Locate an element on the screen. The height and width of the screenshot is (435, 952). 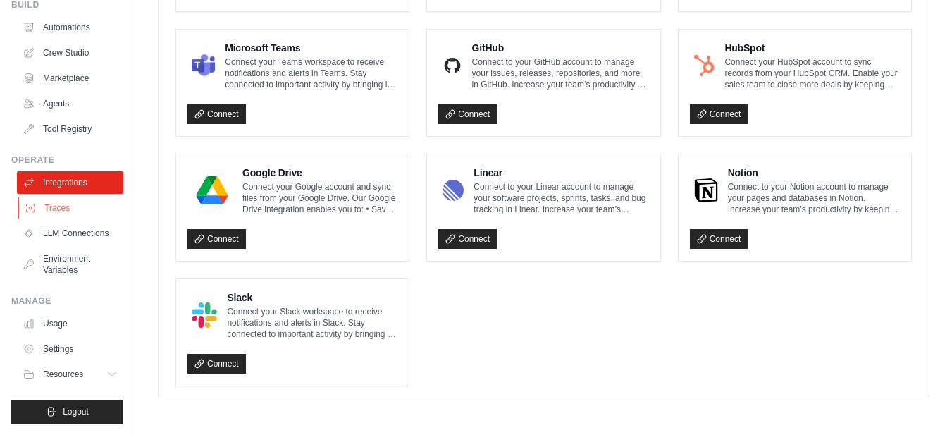
a: Tool Registry is located at coordinates (70, 129).